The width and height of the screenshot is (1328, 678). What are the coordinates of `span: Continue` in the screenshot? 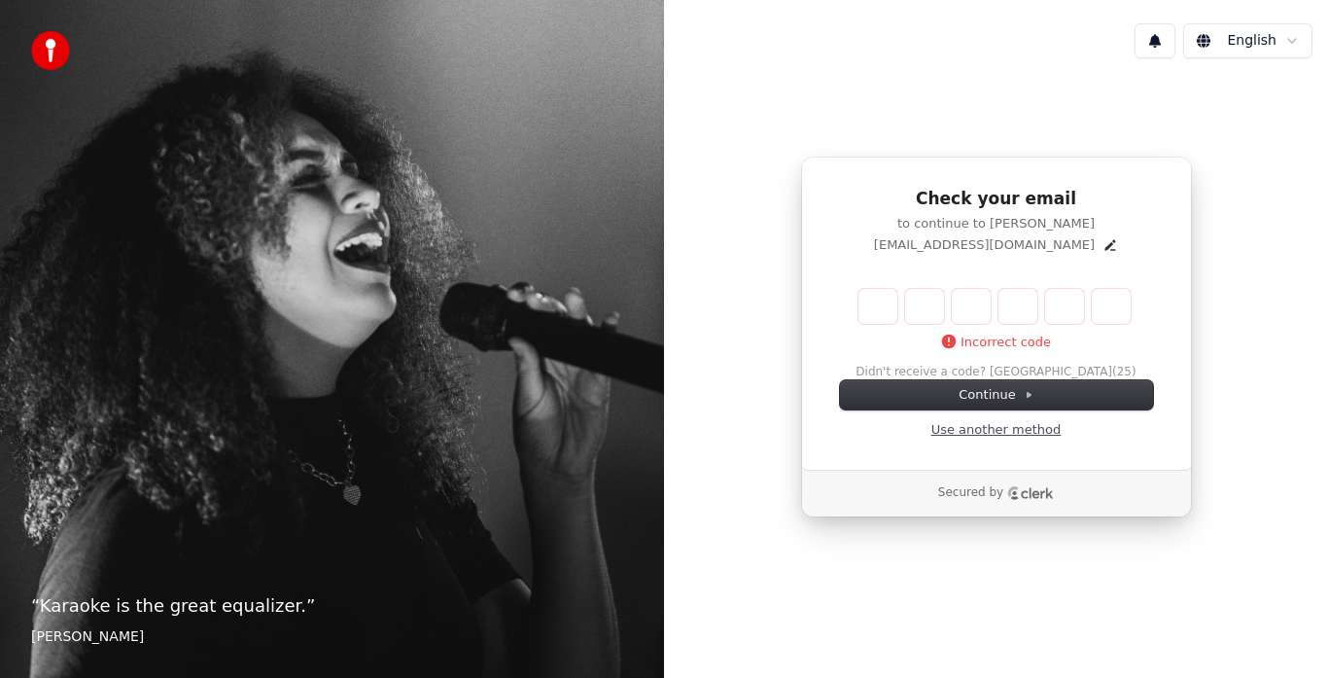 It's located at (996, 395).